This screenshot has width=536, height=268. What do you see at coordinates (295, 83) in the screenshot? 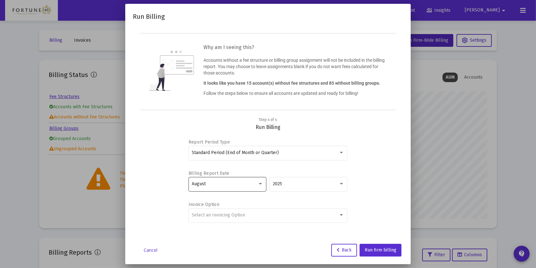
I see `p: It looks like you have 15 account(s) without fee structures and 85 without billing groups.` at bounding box center [295, 83].